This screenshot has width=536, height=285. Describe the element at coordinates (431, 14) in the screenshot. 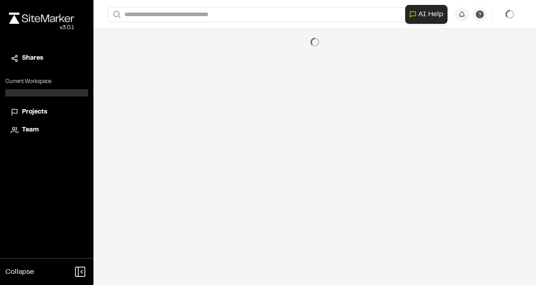

I see `span: AI Help` at that location.